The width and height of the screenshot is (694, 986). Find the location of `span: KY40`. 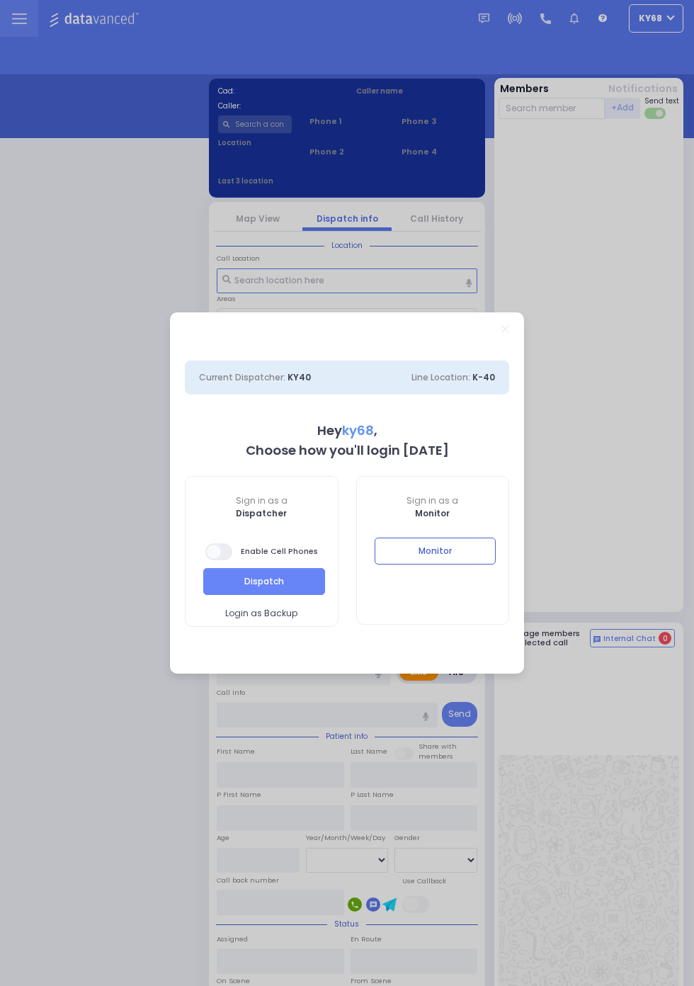

span: KY40 is located at coordinates (299, 377).